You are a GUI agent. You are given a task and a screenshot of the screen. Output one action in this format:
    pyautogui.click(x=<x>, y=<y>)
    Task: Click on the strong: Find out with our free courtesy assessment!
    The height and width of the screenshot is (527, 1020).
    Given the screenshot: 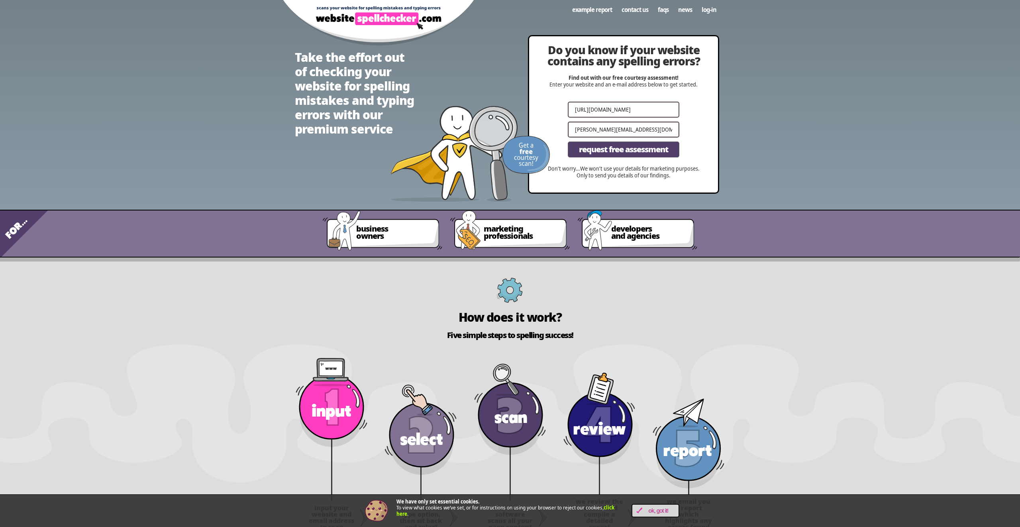 What is the action you would take?
    pyautogui.click(x=624, y=77)
    